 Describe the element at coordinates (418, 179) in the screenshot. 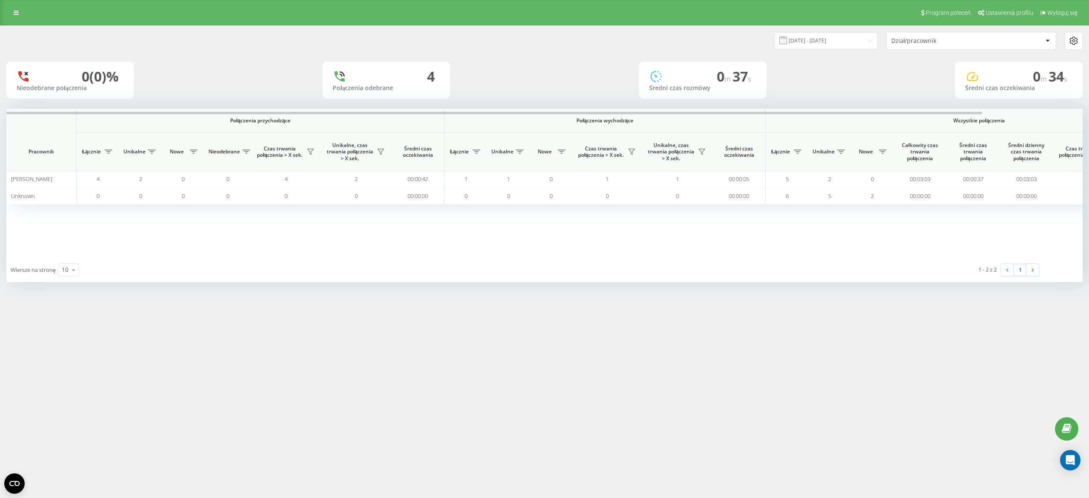

I see `td: 00:00:42` at that location.